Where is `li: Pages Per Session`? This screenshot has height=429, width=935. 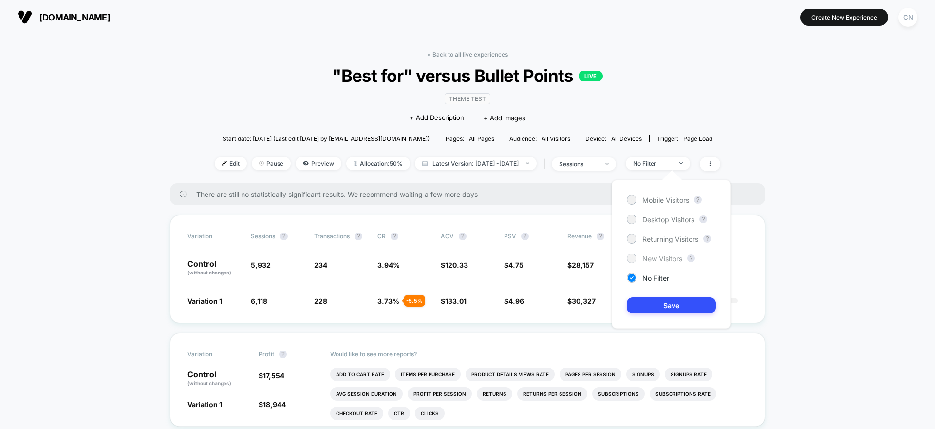 li: Pages Per Session is located at coordinates (591, 374).